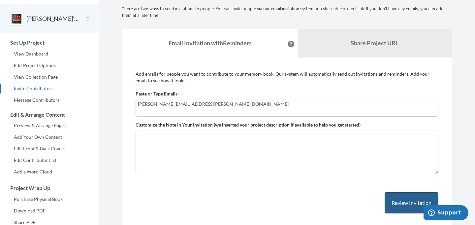 Image resolution: width=475 pixels, height=225 pixels. Describe the element at coordinates (49, 188) in the screenshot. I see `h3: Project Wrap Up` at that location.